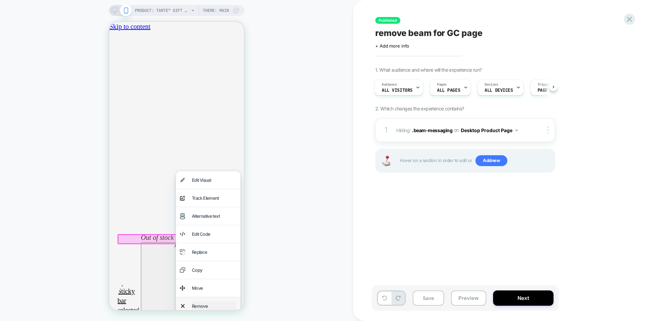 This screenshot has width=652, height=321. I want to click on span: 1. What audience and where will the experience run?, so click(428, 70).